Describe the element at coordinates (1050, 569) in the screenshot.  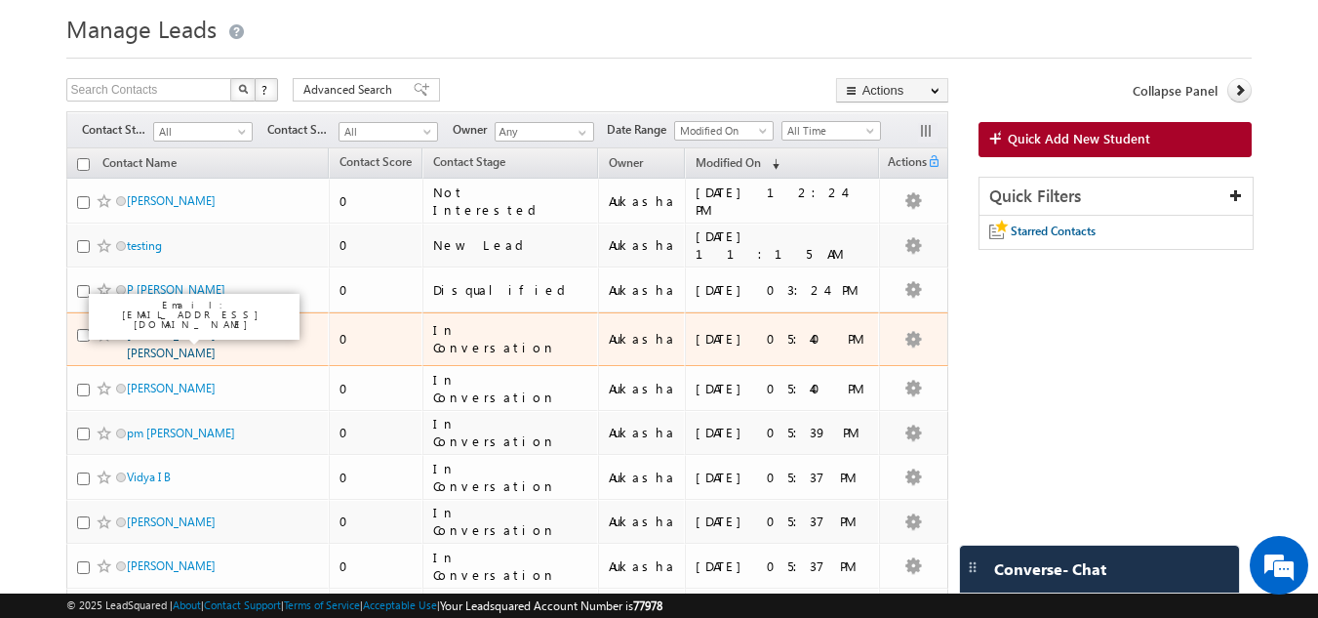
I see `span: Converse - Chat` at that location.